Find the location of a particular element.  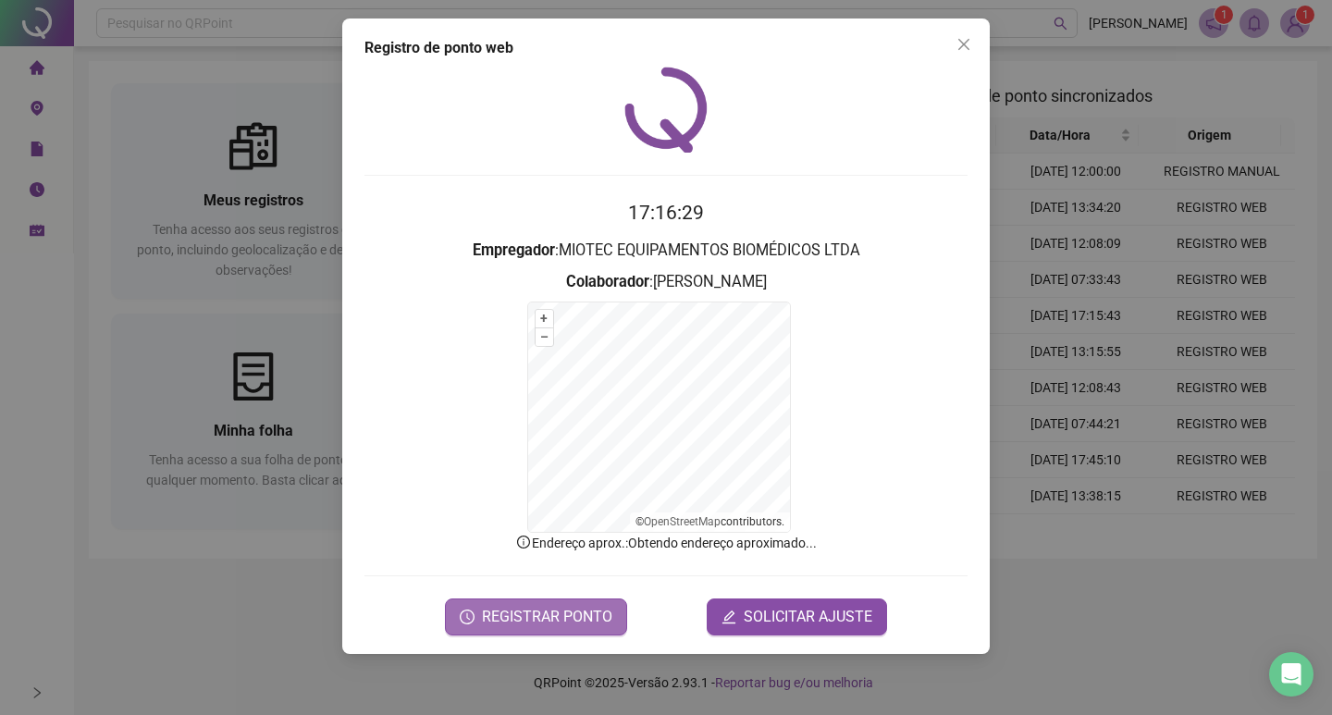

span: REGISTRAR PONTO is located at coordinates (546, 617).